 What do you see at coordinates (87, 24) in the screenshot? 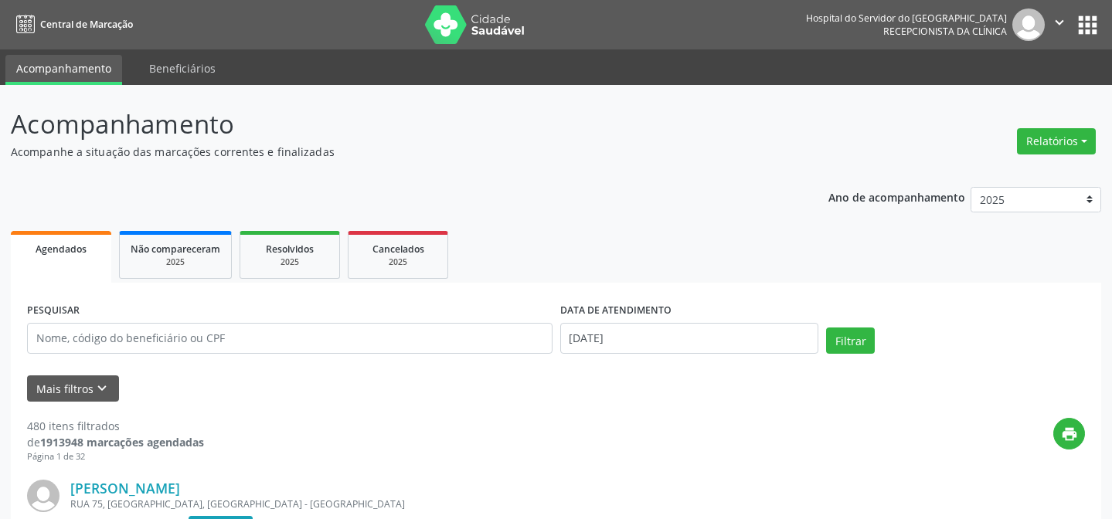
I see `span: Central de Marcação` at bounding box center [87, 24].